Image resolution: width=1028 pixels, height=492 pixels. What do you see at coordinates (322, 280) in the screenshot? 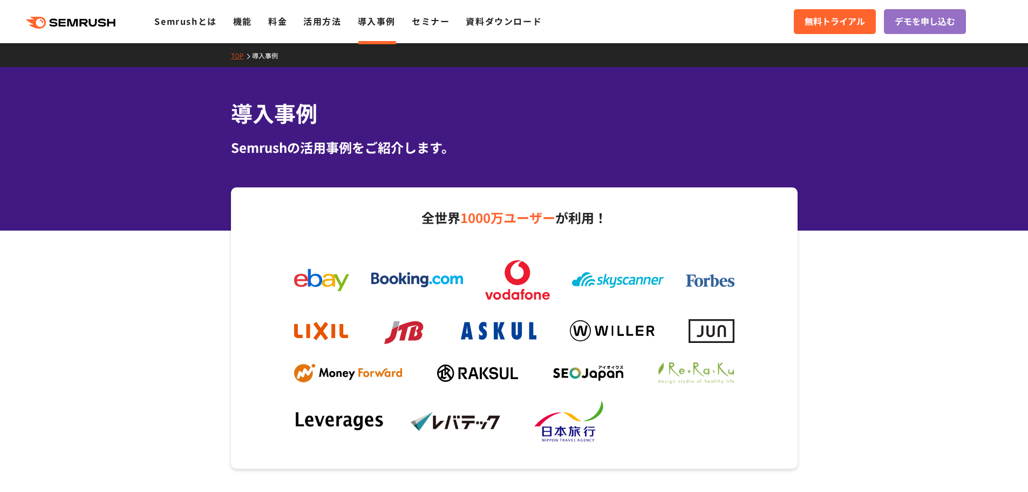
I see `img: ebay` at bounding box center [322, 280].